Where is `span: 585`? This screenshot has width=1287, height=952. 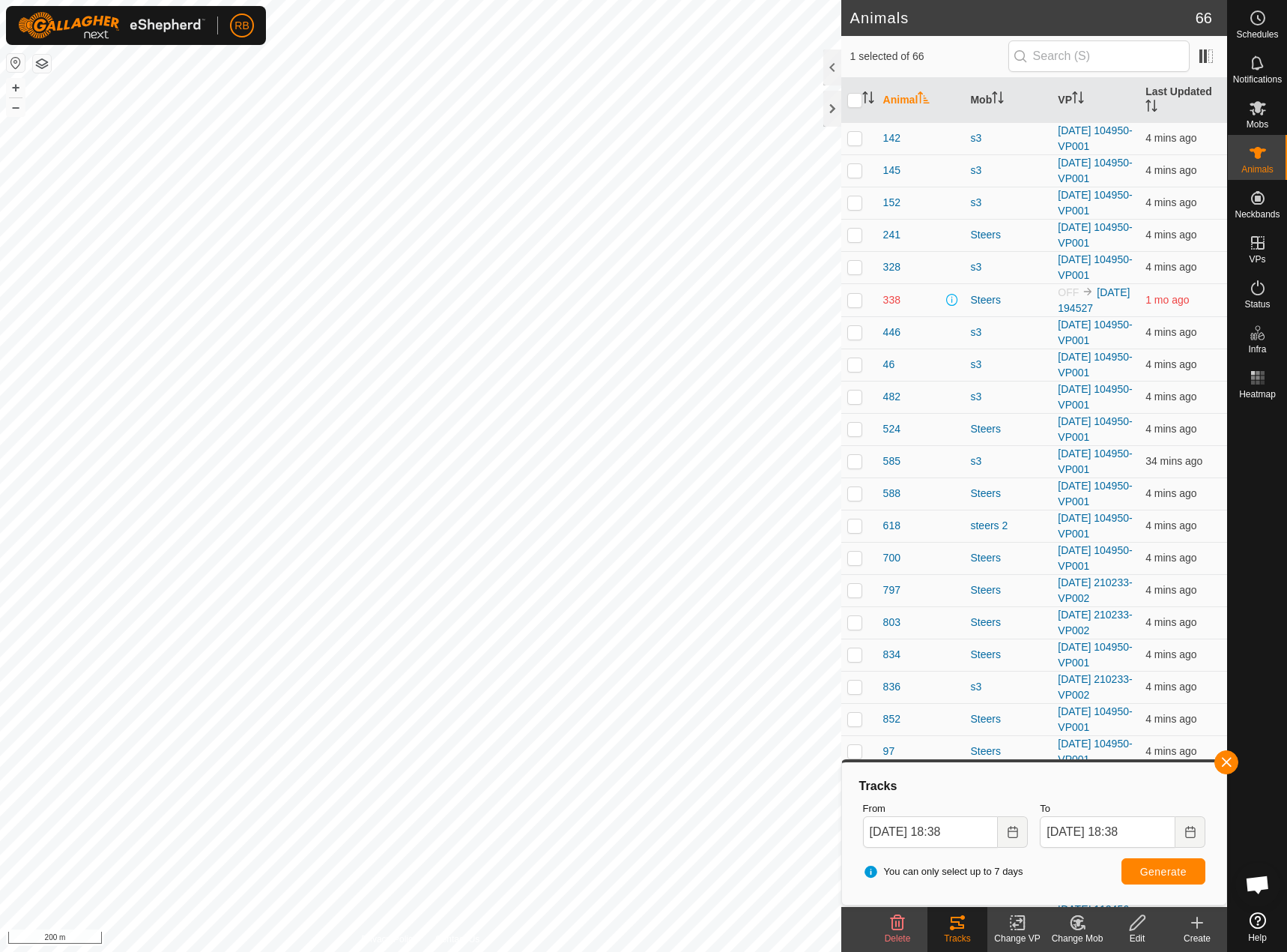
span: 585 is located at coordinates (892, 461).